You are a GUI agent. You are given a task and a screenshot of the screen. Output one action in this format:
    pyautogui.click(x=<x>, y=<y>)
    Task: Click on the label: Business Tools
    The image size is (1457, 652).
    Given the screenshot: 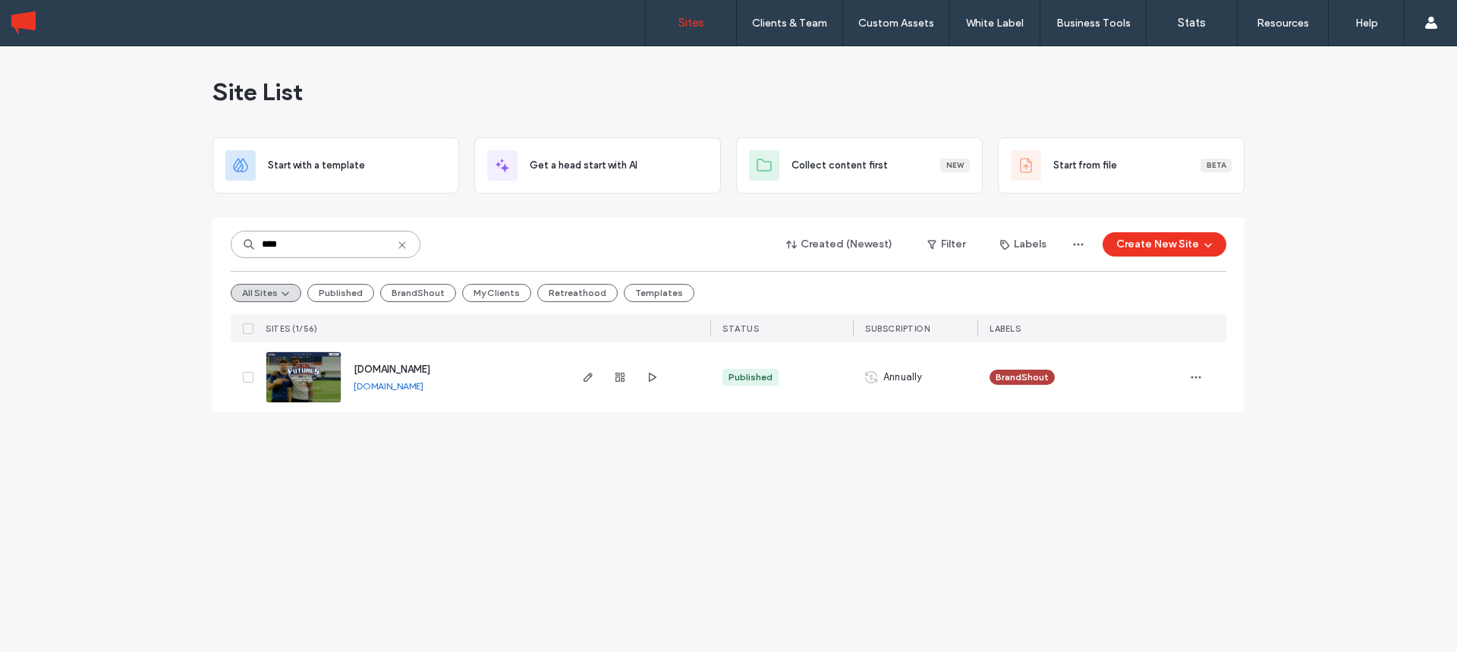 What is the action you would take?
    pyautogui.click(x=1093, y=23)
    